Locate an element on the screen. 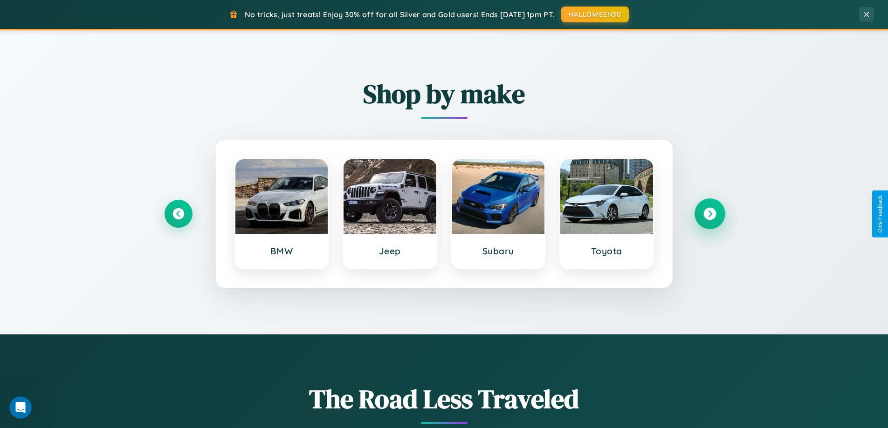 The width and height of the screenshot is (888, 428). h2: Shop by make is located at coordinates (444, 94).